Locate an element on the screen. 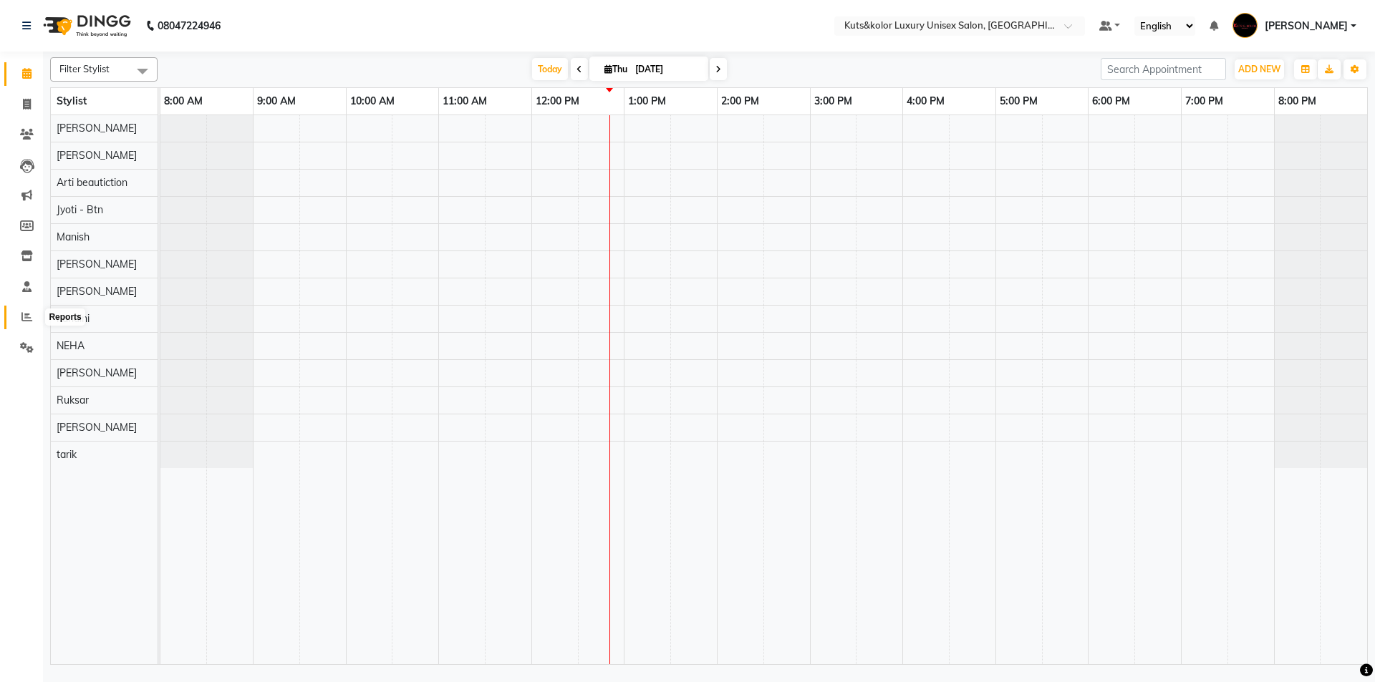 This screenshot has height=682, width=1375. span: Arti beautiction is located at coordinates (92, 183).